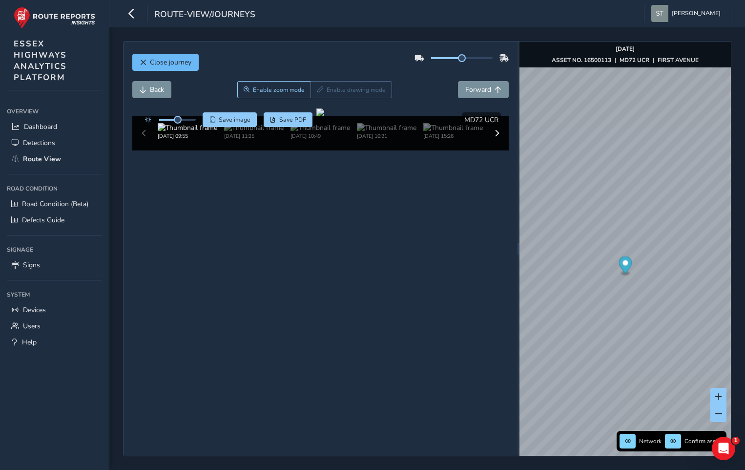 Image resolution: width=745 pixels, height=470 pixels. What do you see at coordinates (229, 120) in the screenshot?
I see `button: Save` at bounding box center [229, 120].